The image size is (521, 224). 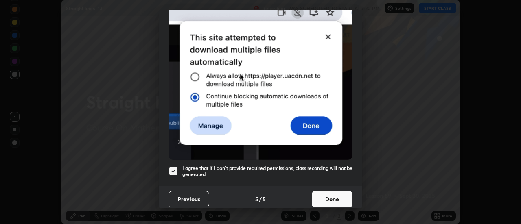 What do you see at coordinates (268, 172) in the screenshot?
I see `h5: I agree that if I don't provide required permissions, class recording will not be generated` at bounding box center [268, 172].